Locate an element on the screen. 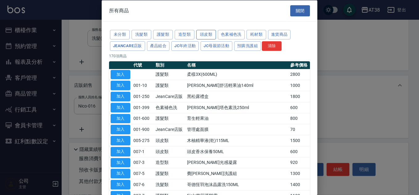 The width and height of the screenshot is (419, 195). td: 1000 is located at coordinates (299, 85).